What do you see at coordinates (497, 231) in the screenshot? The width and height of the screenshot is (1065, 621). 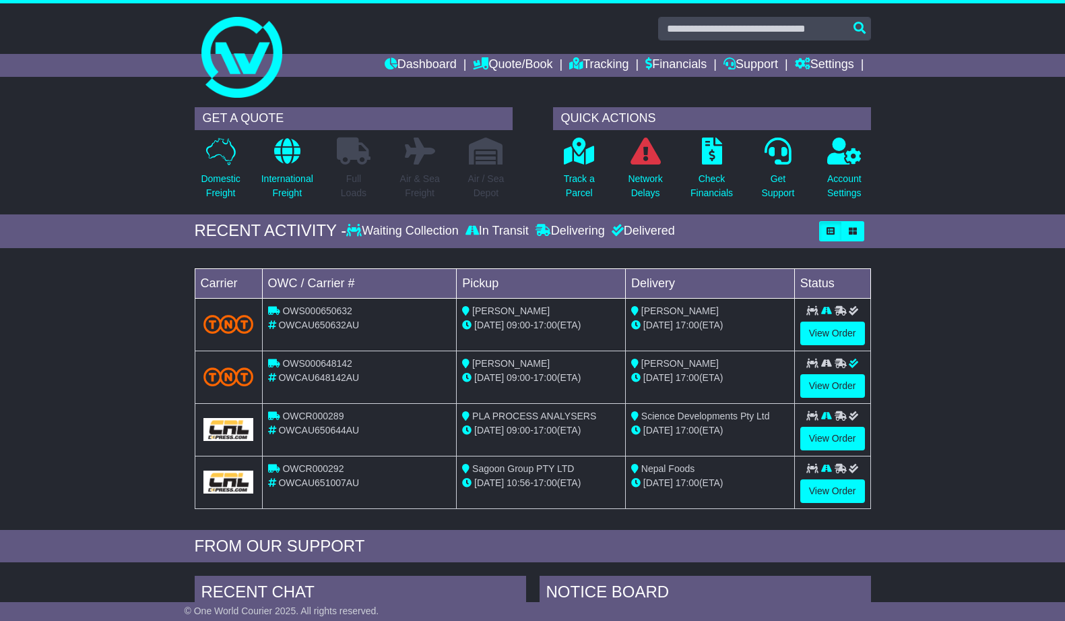 I see `div: In Transit` at bounding box center [497, 231].